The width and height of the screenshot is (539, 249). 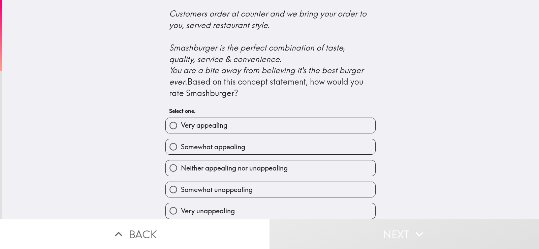 What do you see at coordinates (270, 111) in the screenshot?
I see `h6: Select one.` at bounding box center [270, 111].